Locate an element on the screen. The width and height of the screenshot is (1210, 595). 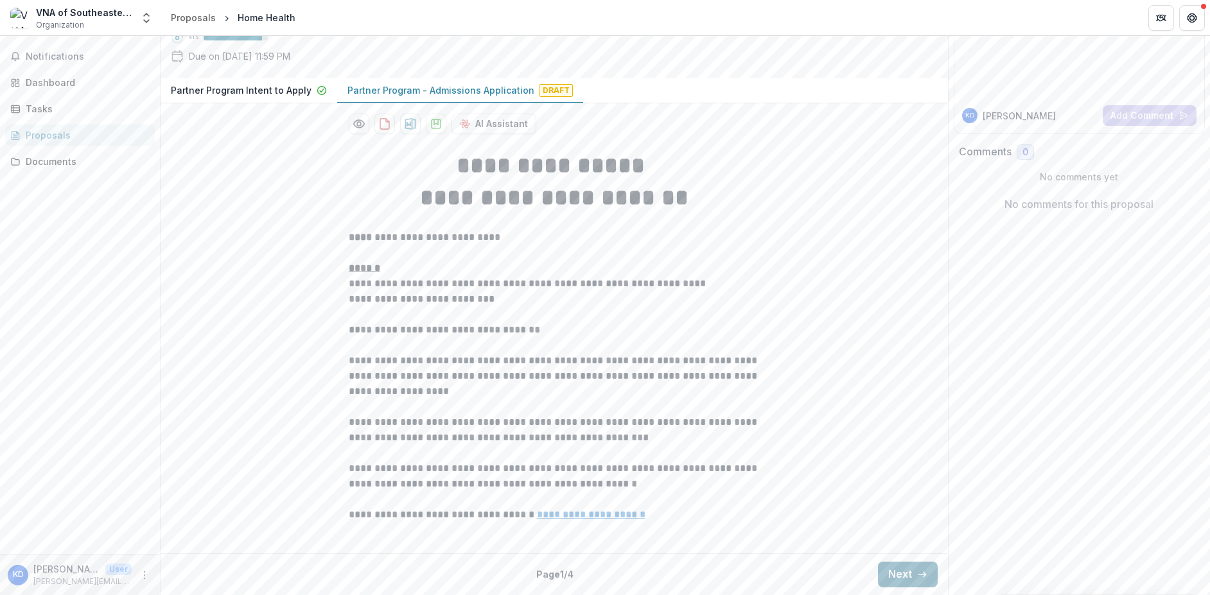
div: Home Health is located at coordinates (266, 17).